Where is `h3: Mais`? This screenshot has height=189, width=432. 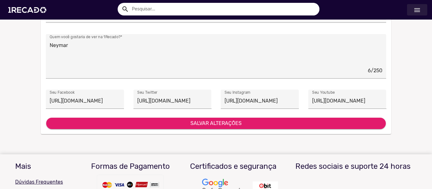 h3: Mais is located at coordinates (45, 167).